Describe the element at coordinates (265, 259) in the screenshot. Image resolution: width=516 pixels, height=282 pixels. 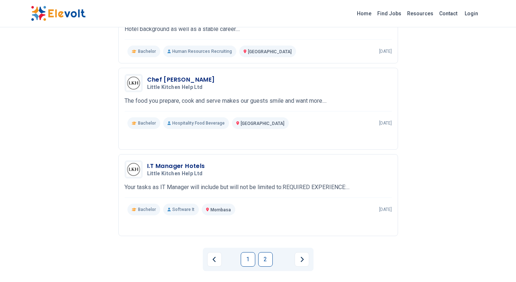
I see `a: Page 2` at that location.